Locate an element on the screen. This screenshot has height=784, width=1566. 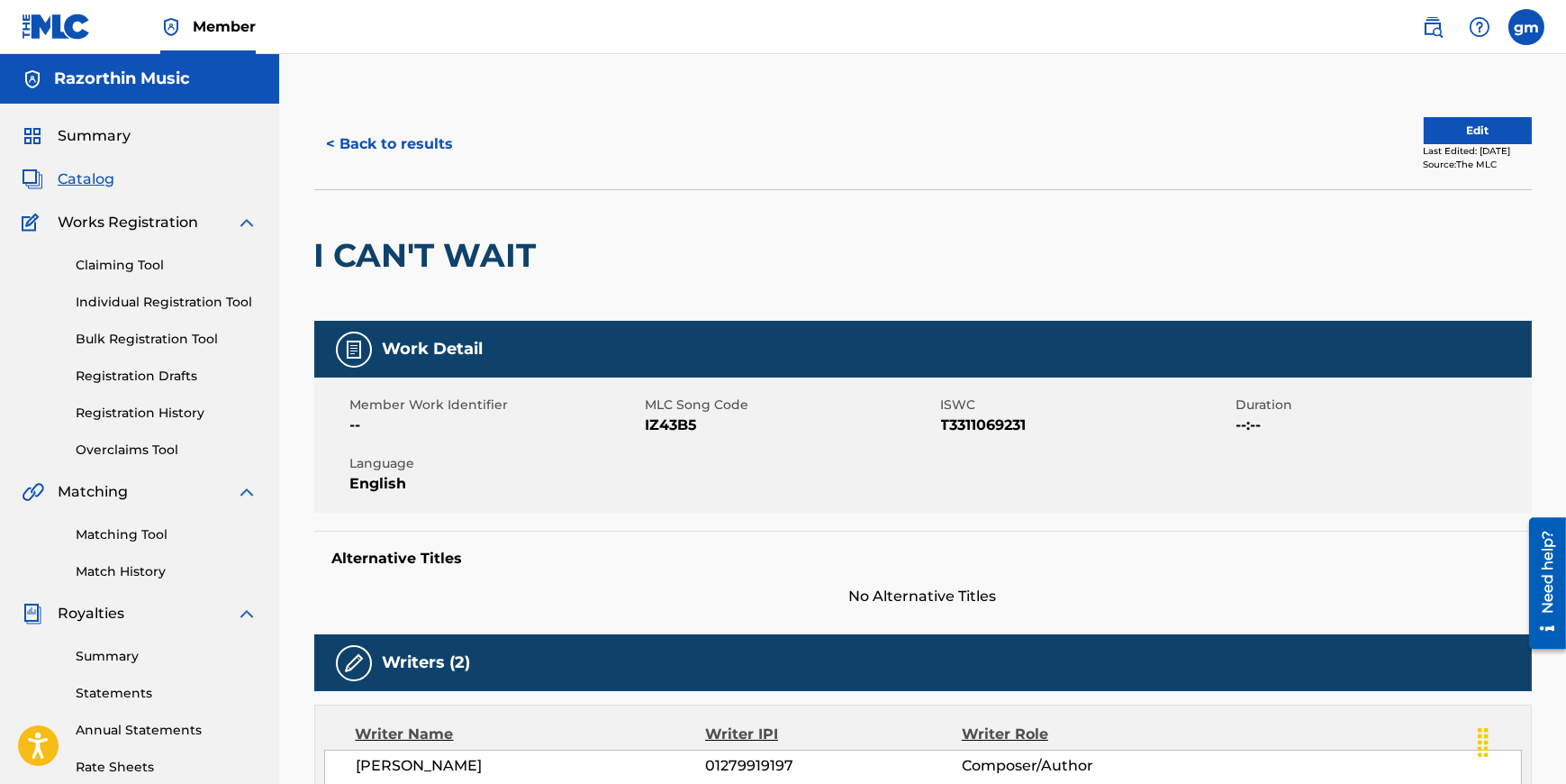
span: Member is located at coordinates (224, 26).